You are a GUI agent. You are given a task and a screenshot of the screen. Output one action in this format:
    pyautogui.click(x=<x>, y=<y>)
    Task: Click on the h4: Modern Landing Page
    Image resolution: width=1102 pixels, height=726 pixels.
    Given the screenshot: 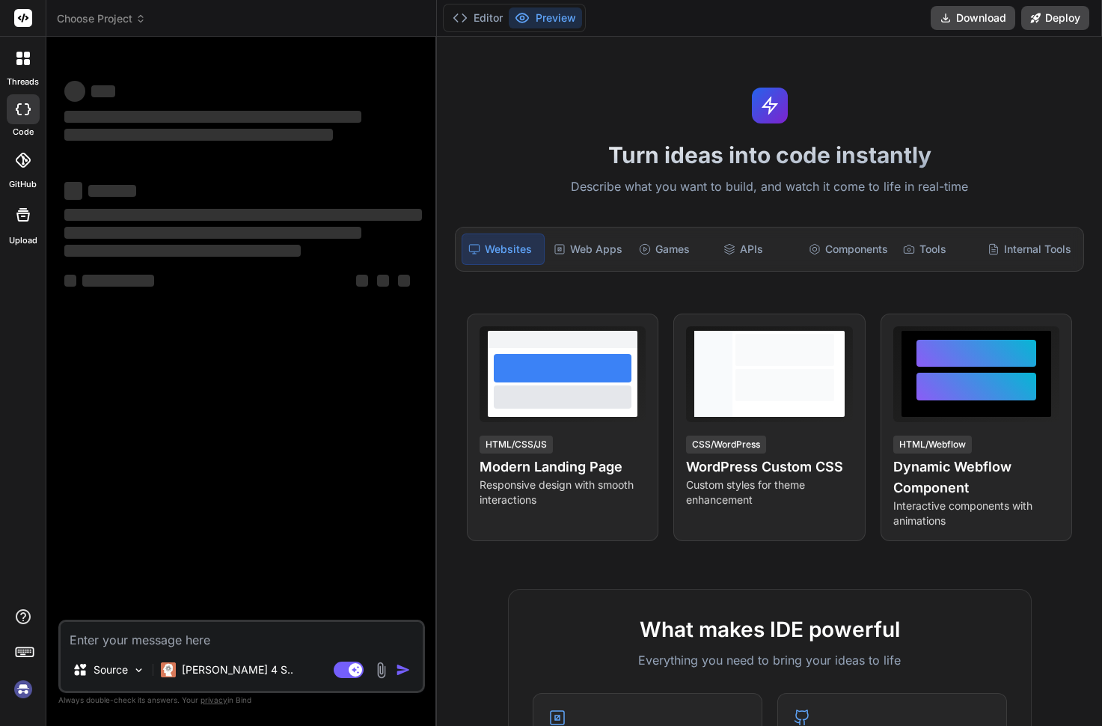 What is the action you would take?
    pyautogui.click(x=562, y=467)
    